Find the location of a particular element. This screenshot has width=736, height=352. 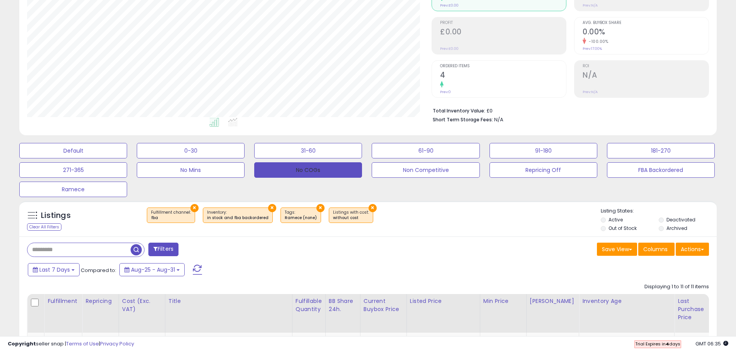

p: Listing States: is located at coordinates (658, 211).